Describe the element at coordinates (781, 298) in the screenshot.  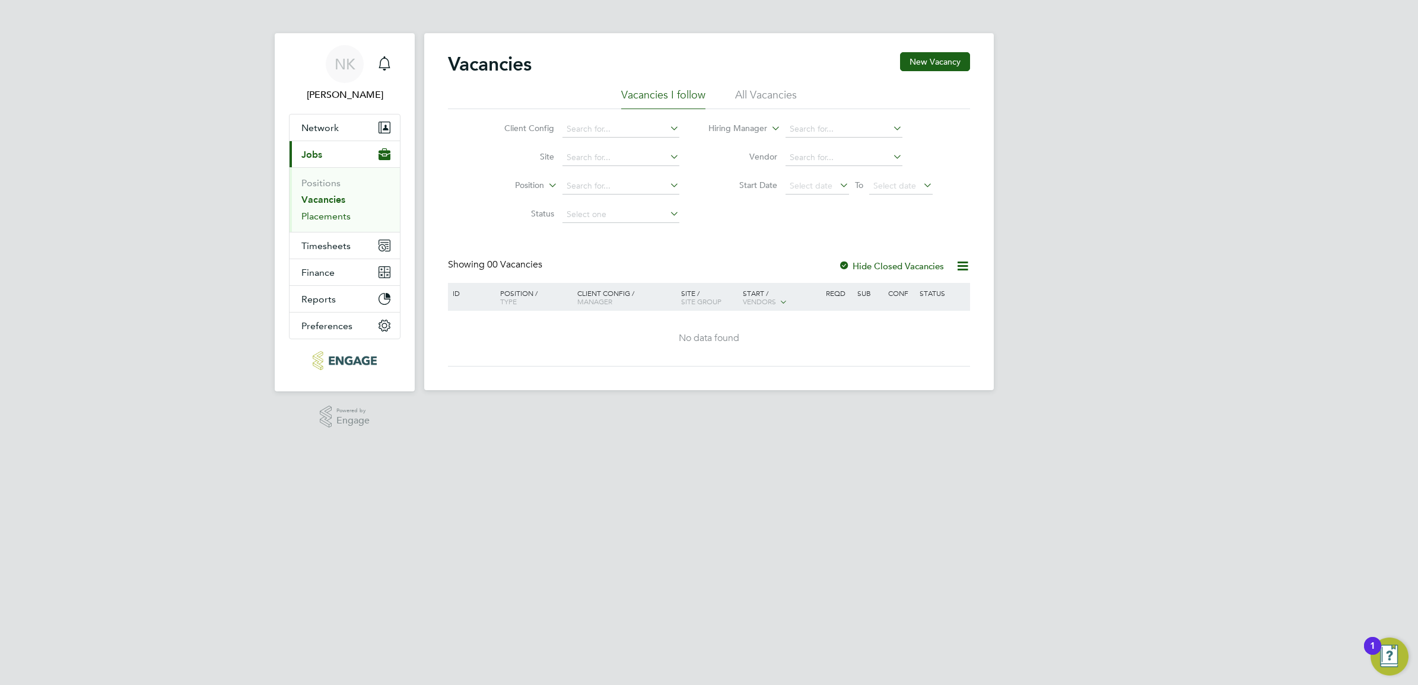
I see `div: Start /` at that location.